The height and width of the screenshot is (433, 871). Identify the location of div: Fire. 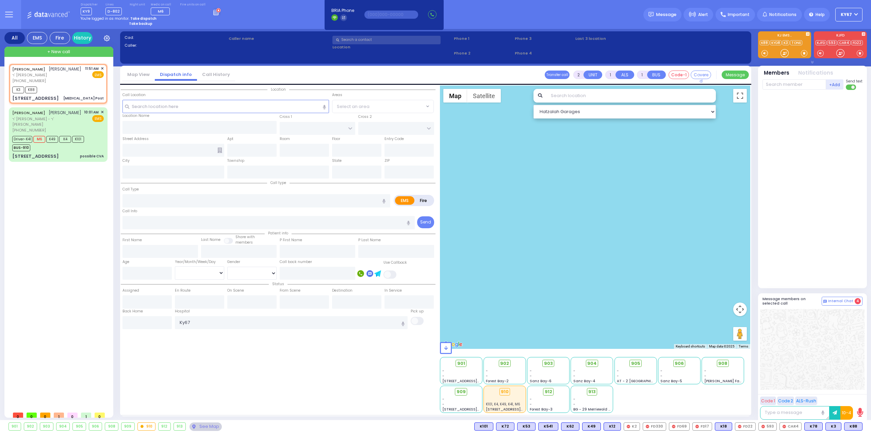
(60, 38).